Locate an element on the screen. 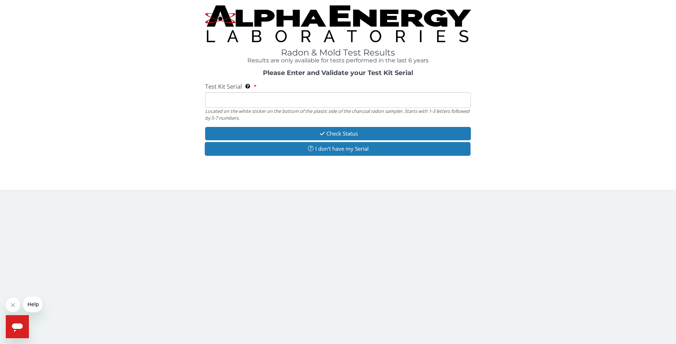  strong: Please Enter and Validate your Test Kit Serial is located at coordinates (338, 73).